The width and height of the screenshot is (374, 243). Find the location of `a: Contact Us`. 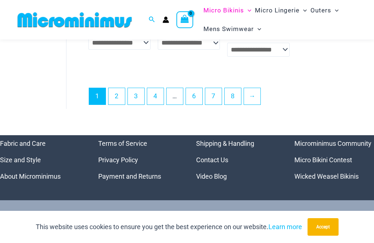

a: Contact Us is located at coordinates (212, 159).